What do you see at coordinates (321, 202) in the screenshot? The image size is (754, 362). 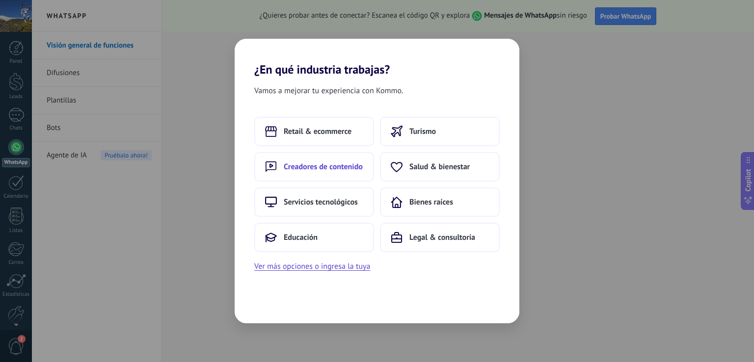 I see `span: Servicios tecnológicos` at bounding box center [321, 202].